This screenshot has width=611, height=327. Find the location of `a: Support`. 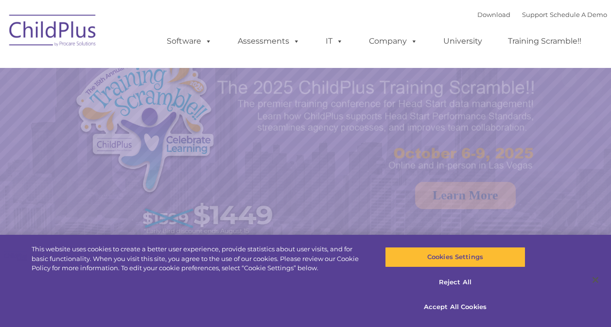

a: Support is located at coordinates (534, 15).